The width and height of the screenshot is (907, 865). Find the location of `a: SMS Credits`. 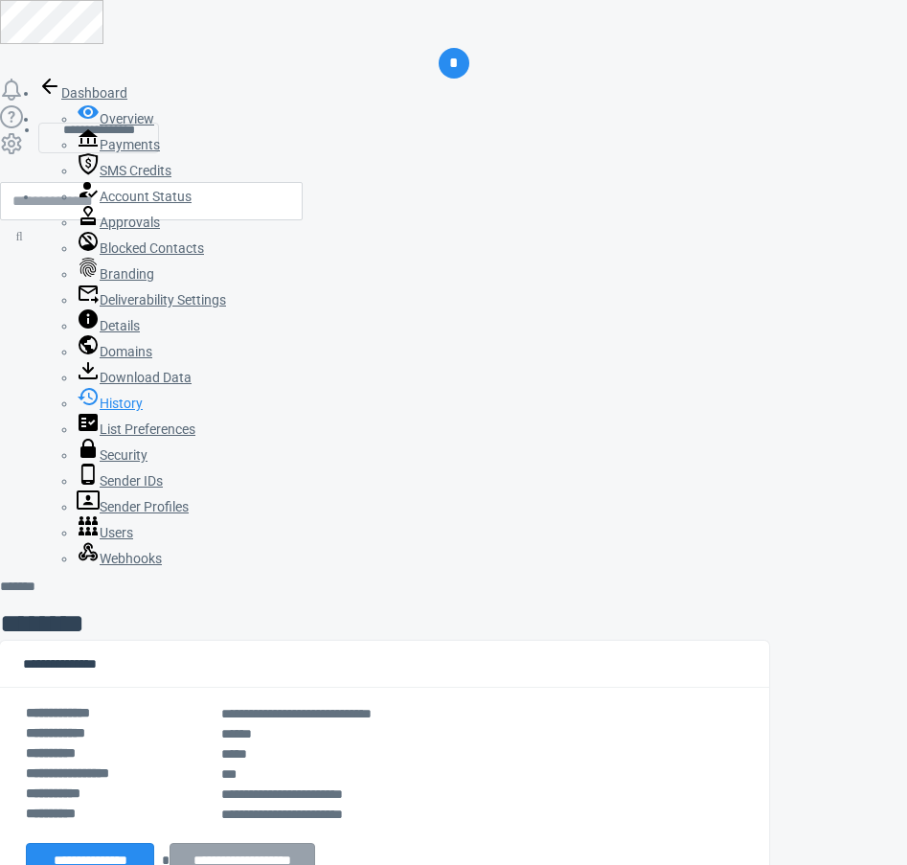

a: SMS Credits is located at coordinates (124, 171).